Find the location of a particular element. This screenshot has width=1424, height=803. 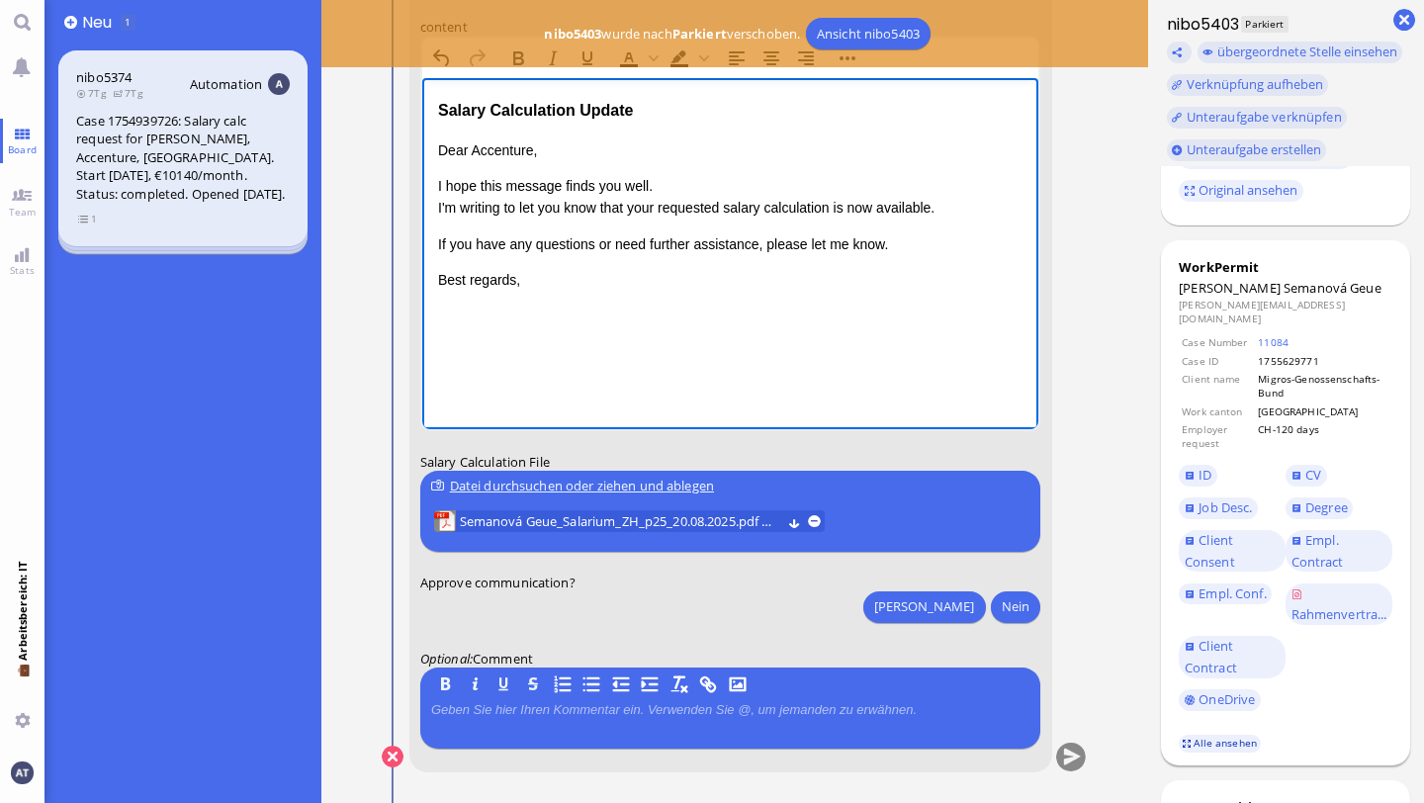

div: Datei durchsuchen oder ziehen und ablegen is located at coordinates (730, 485).